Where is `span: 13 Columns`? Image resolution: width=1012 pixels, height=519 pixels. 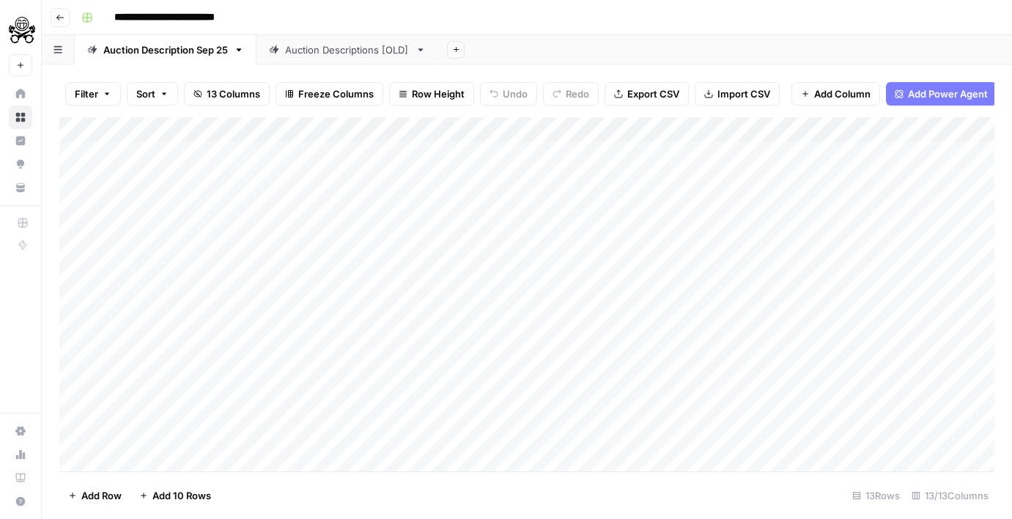
span: 13 Columns is located at coordinates (233, 94).